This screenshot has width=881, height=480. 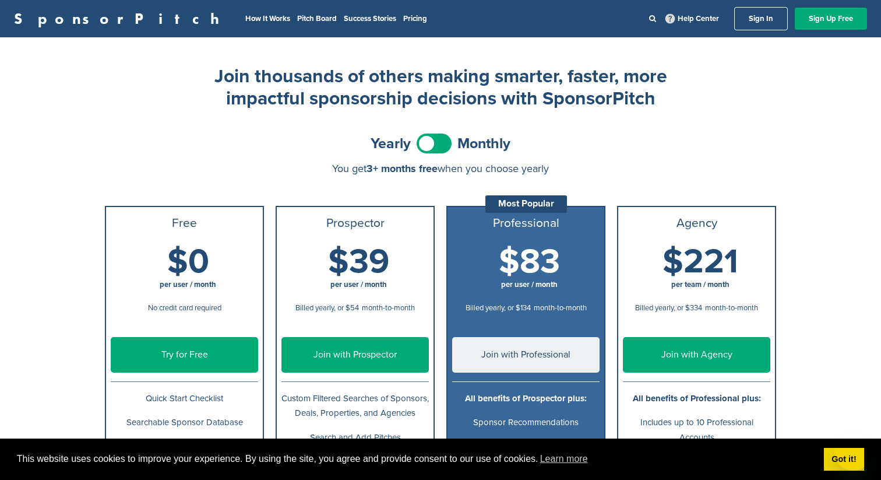 I want to click on span: Billed yearly, or $334, so click(x=669, y=308).